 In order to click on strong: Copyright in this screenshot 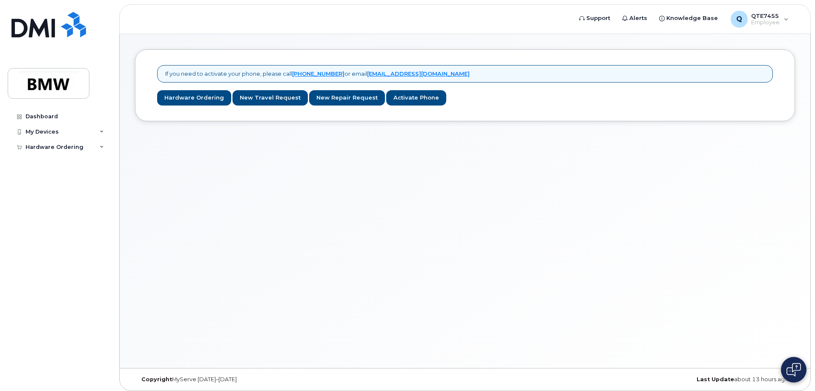, I will do `click(157, 380)`.